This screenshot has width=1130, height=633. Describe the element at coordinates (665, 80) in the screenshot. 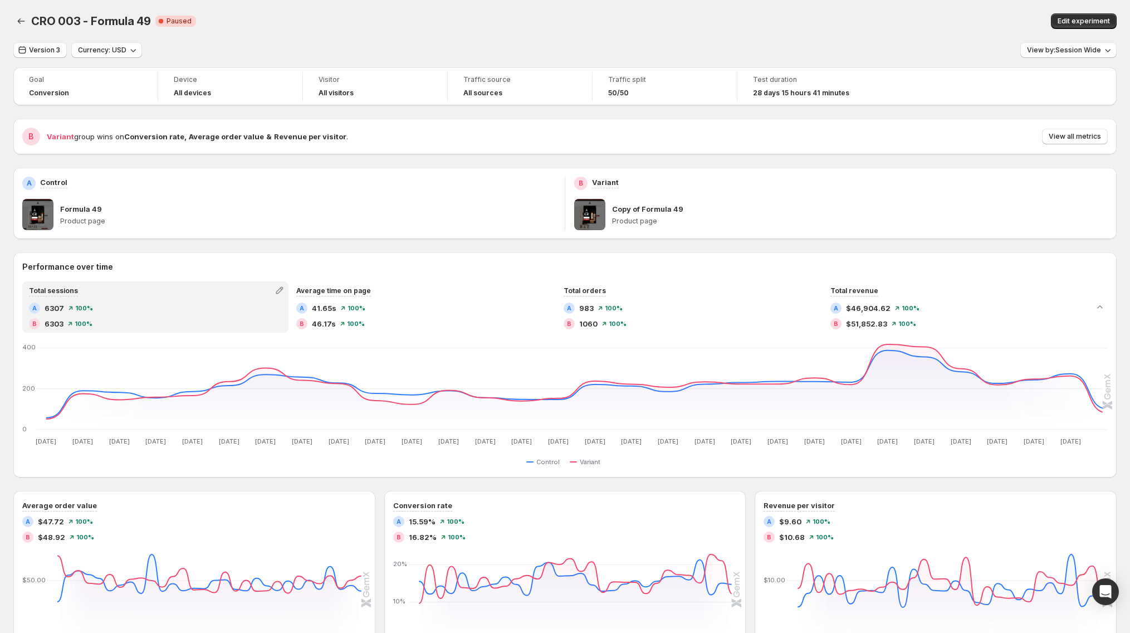

I see `span: Traffic split` at that location.